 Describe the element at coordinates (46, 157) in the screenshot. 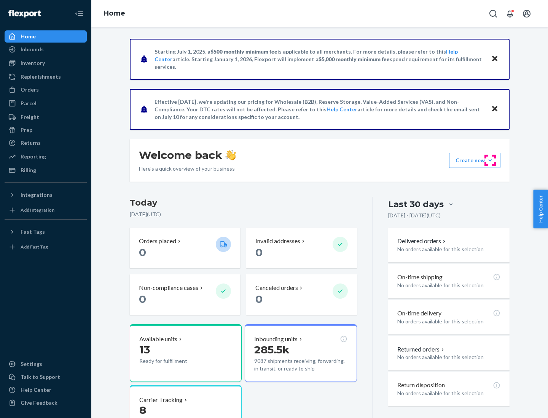

I see `a: Reporting` at that location.